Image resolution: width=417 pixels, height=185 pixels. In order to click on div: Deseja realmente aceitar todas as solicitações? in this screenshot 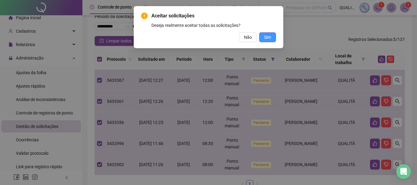, I will do `click(213, 25)`.